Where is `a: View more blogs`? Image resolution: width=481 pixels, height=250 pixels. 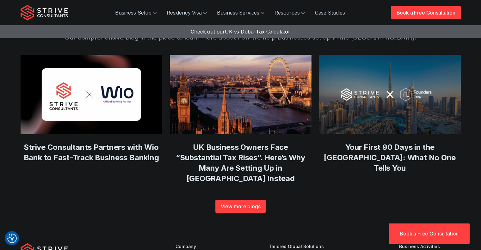
a: View more blogs is located at coordinates (240, 206).